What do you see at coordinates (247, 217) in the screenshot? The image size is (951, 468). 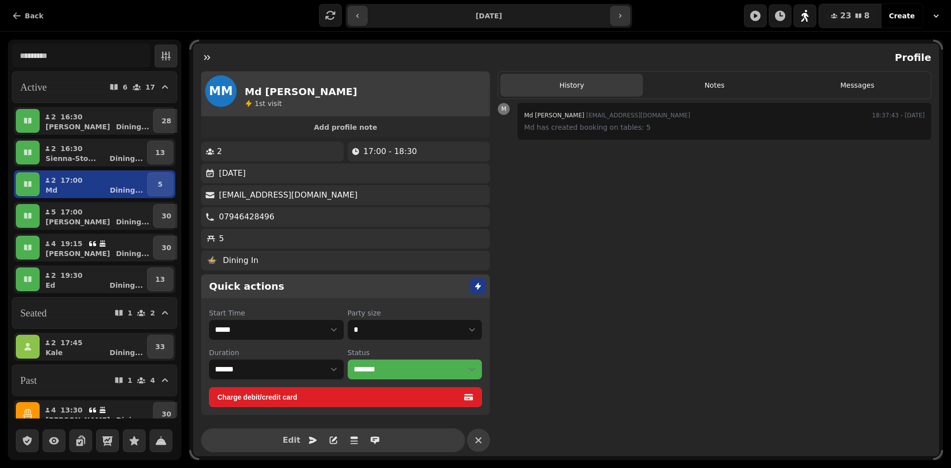 I see `p: 07946428496` at bounding box center [247, 217].